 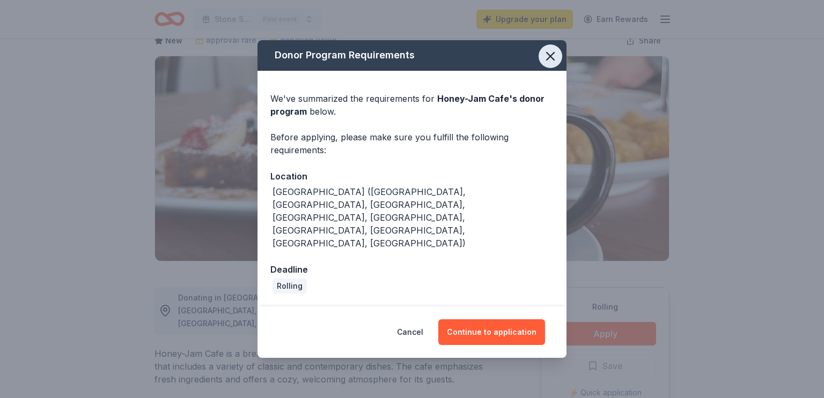 What do you see at coordinates (412, 105) in the screenshot?
I see `div: We've summarized the requirements for below.` at bounding box center [412, 105].